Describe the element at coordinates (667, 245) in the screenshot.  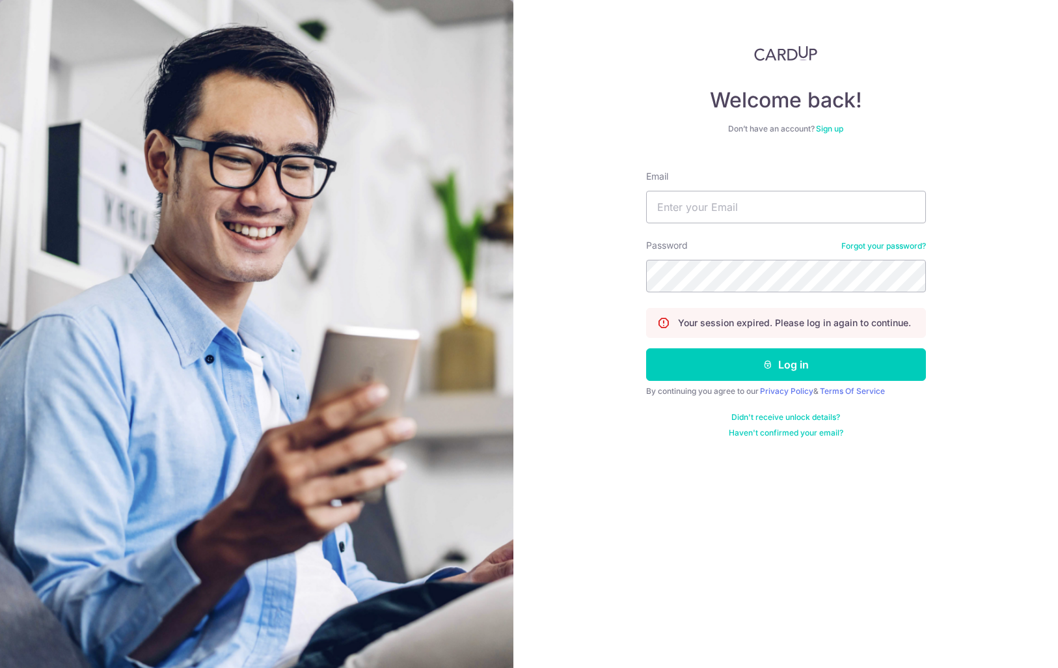
I see `label: Password` at that location.